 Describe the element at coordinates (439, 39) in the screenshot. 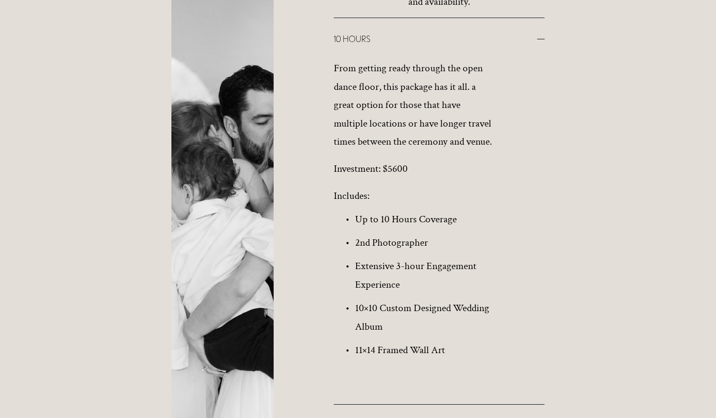

I see `button: 10 HOURS` at that location.